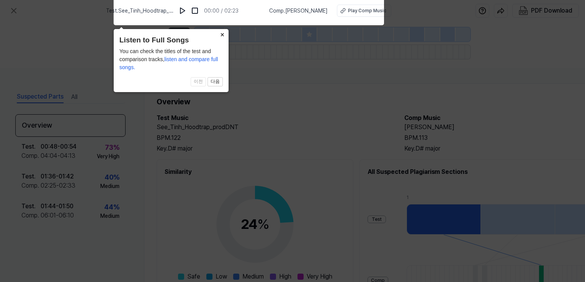 The width and height of the screenshot is (585, 282). Describe the element at coordinates (364, 11) in the screenshot. I see `button: Play Comp Music` at that location.